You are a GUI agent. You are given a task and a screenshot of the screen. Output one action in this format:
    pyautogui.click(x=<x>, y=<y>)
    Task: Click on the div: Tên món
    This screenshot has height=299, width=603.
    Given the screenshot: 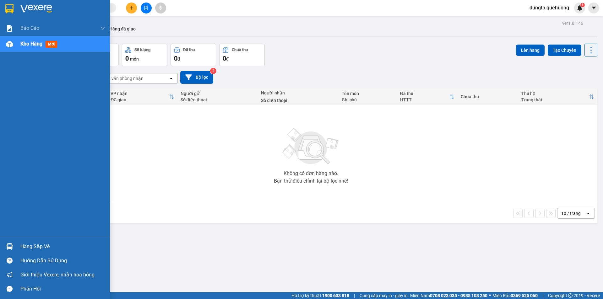 What is the action you would take?
    pyautogui.click(x=367, y=94)
    